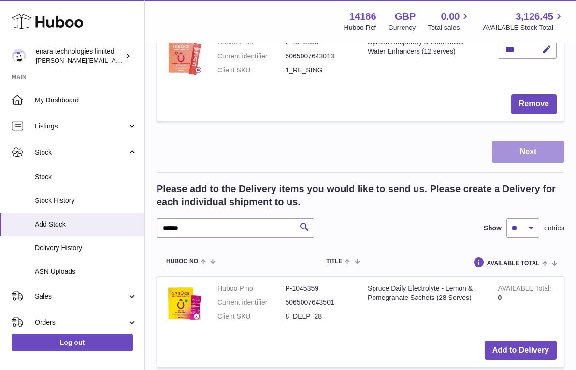 The width and height of the screenshot is (576, 370). What do you see at coordinates (184, 303) in the screenshot?
I see `img: Spruce Daily Electrolyte - Lemon & Pomegranate Sachets (28 Serves)` at bounding box center [184, 303].